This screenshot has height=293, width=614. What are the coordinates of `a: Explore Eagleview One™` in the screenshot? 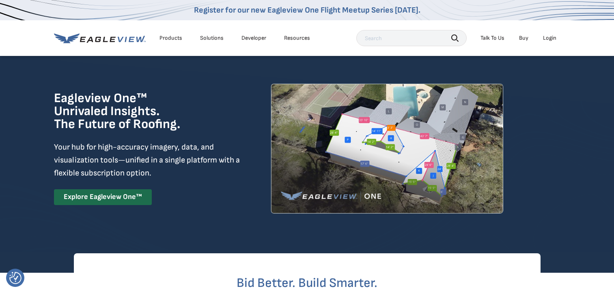 It's located at (103, 197).